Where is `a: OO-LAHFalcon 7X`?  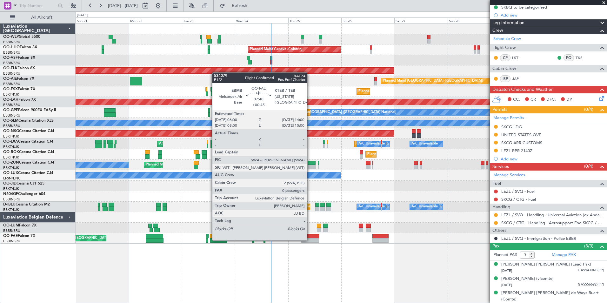 a: OO-LAHFalcon 7X is located at coordinates (19, 100).